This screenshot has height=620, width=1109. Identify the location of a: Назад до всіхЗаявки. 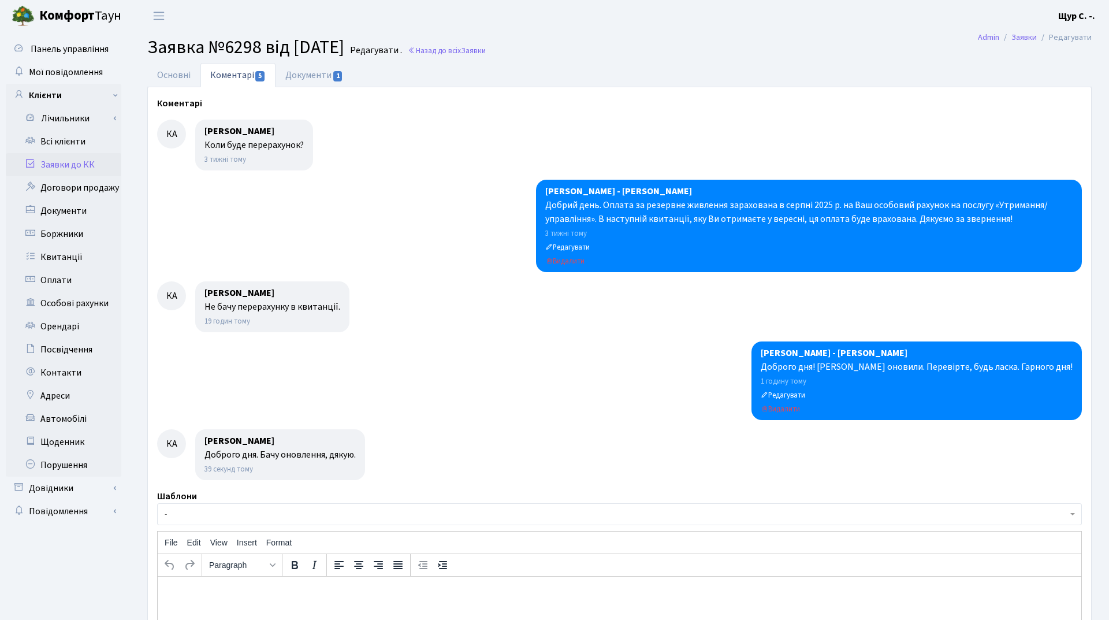
(447, 50).